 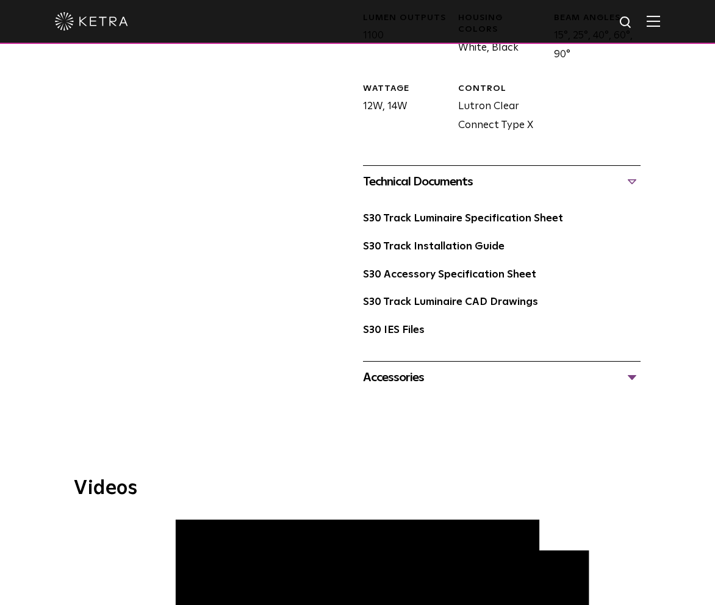 I want to click on a: S30 Track Luminaire Specification Sheet, so click(x=463, y=218).